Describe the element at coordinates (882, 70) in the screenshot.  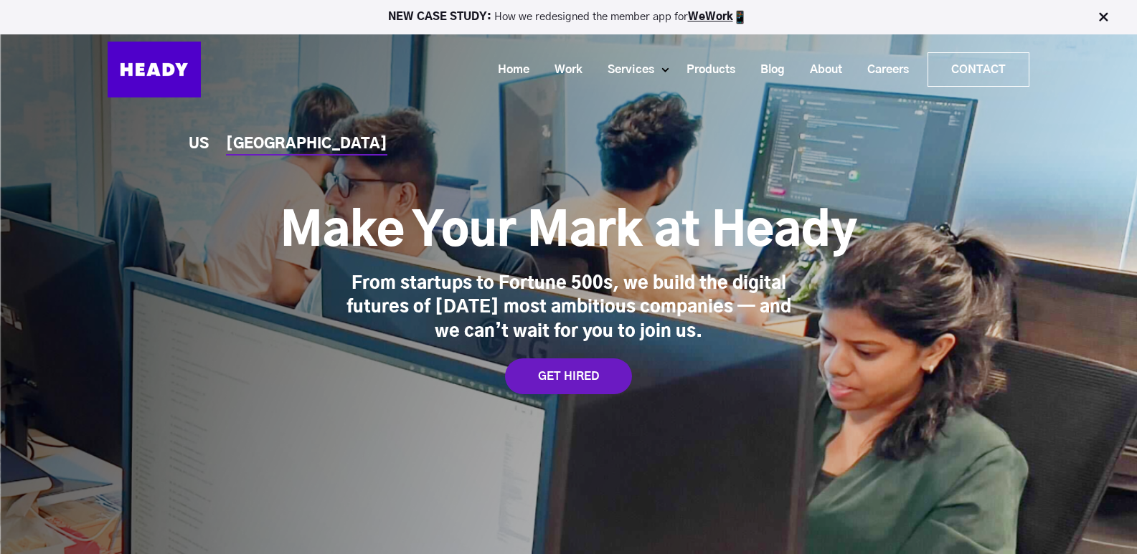
I see `a: Careers` at that location.